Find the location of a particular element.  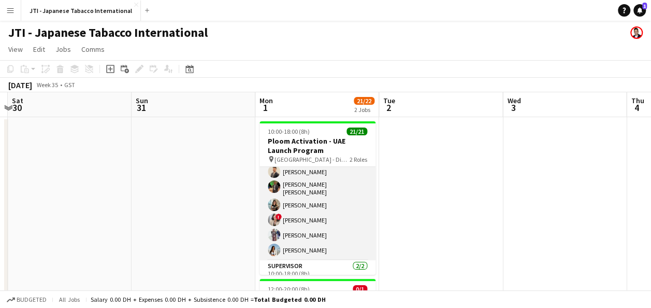

span: Wed is located at coordinates (514, 100).